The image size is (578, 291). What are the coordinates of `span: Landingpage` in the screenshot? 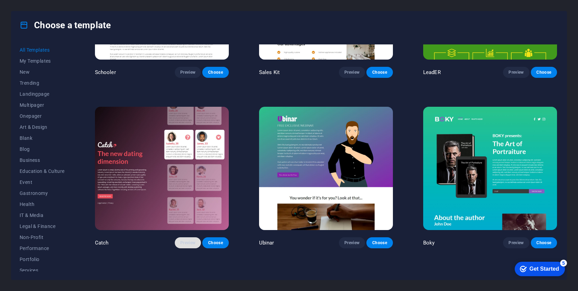 It's located at (42, 94).